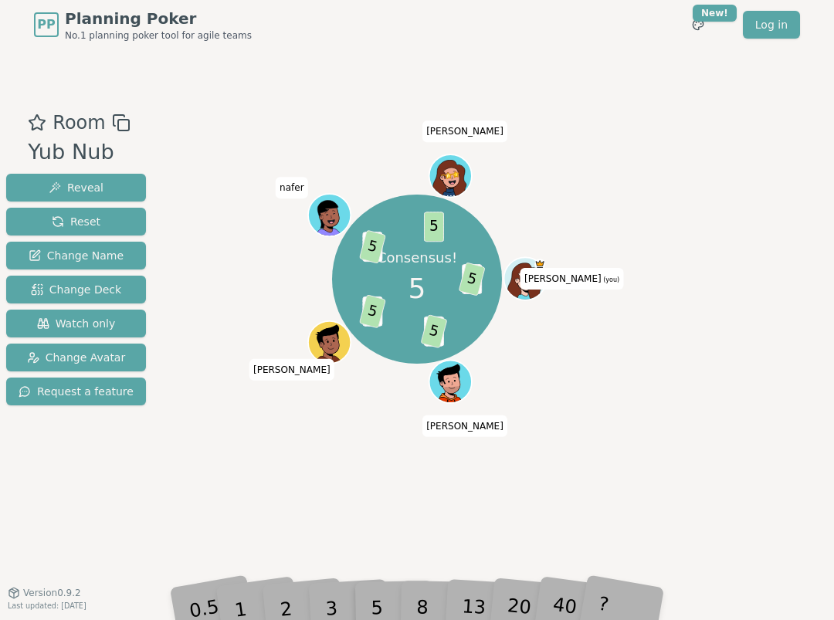 Image resolution: width=834 pixels, height=620 pixels. What do you see at coordinates (76, 391) in the screenshot?
I see `button: Request a feature` at bounding box center [76, 391].